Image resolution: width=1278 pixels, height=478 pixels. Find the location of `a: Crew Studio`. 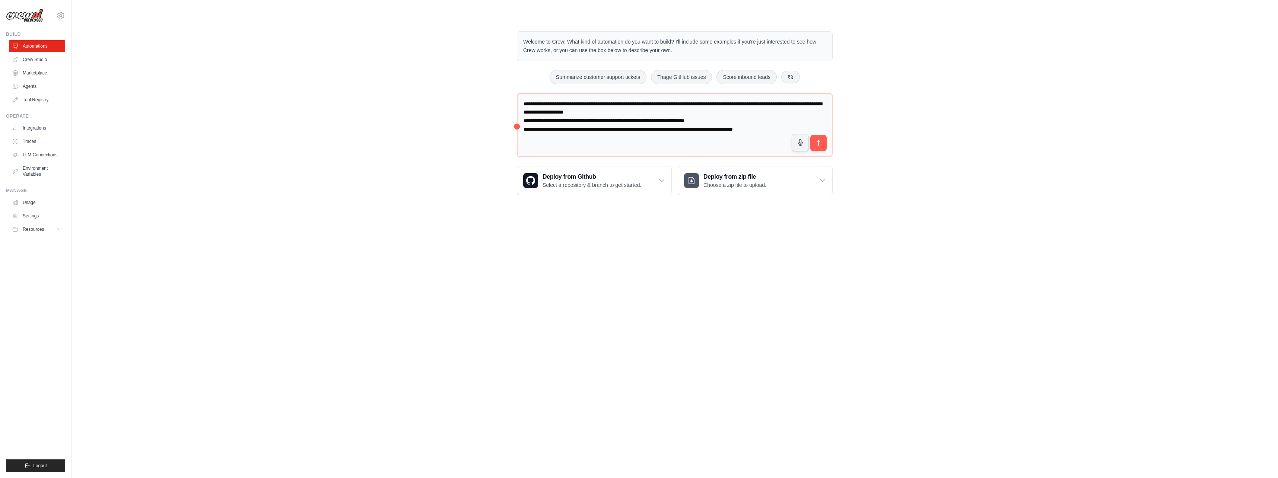

a: Crew Studio is located at coordinates (37, 60).